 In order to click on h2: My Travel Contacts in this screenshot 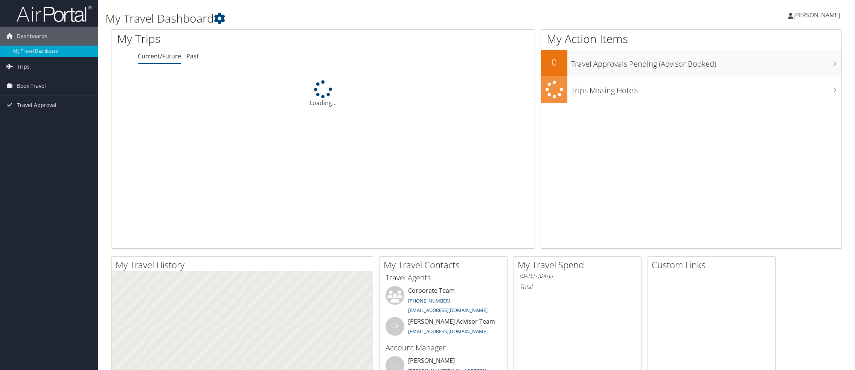, I will do `click(445, 265)`.